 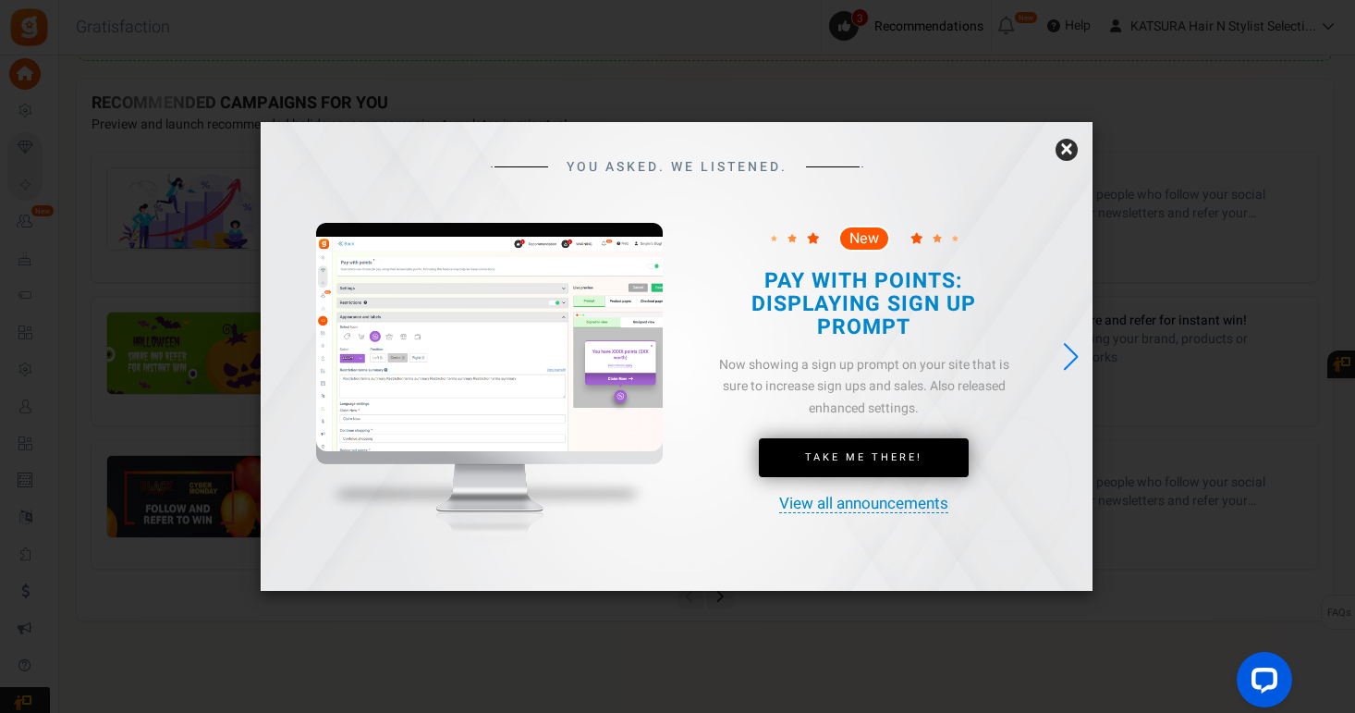 What do you see at coordinates (863, 457) in the screenshot?
I see `a: Take Me There!` at bounding box center [863, 457].